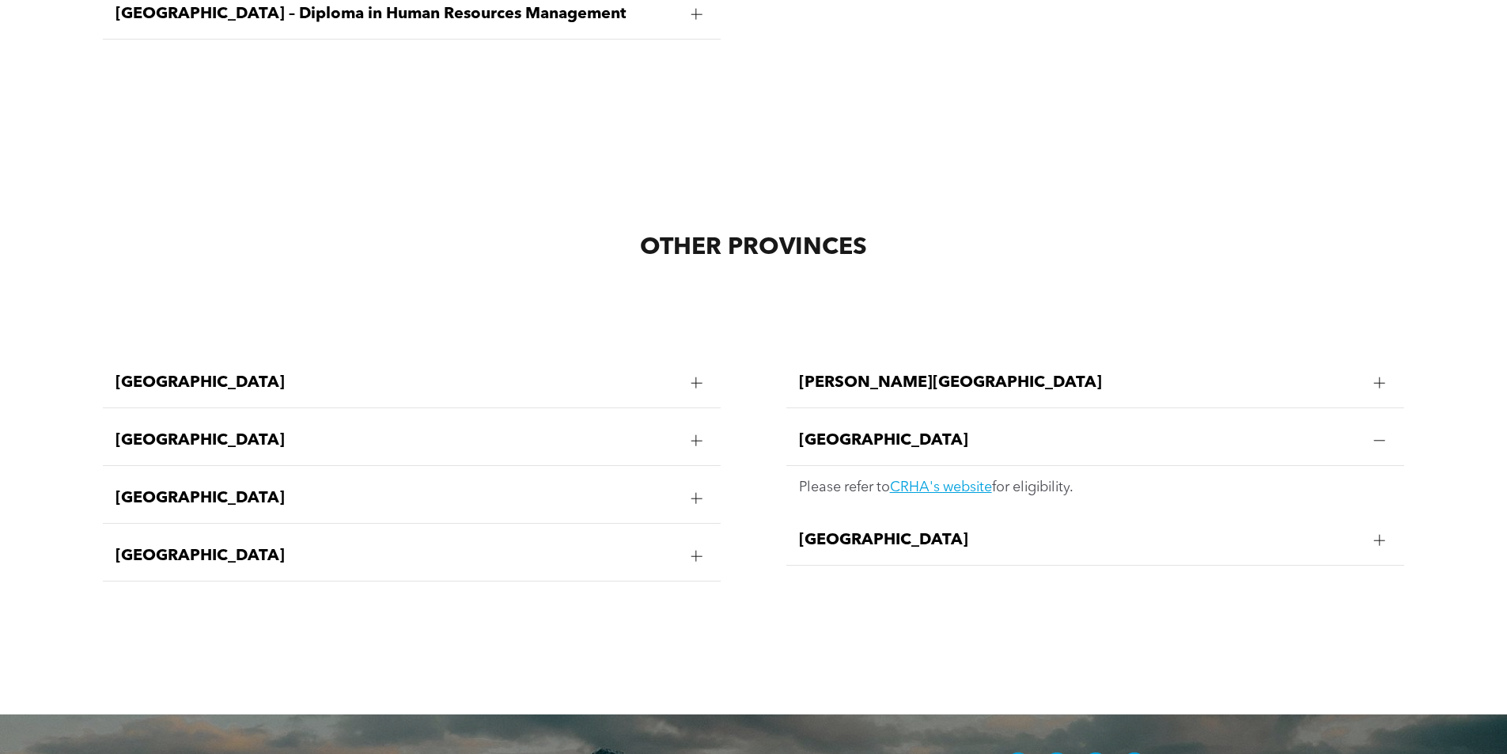 This screenshot has height=754, width=1507. I want to click on a: CRHA's website, so click(941, 487).